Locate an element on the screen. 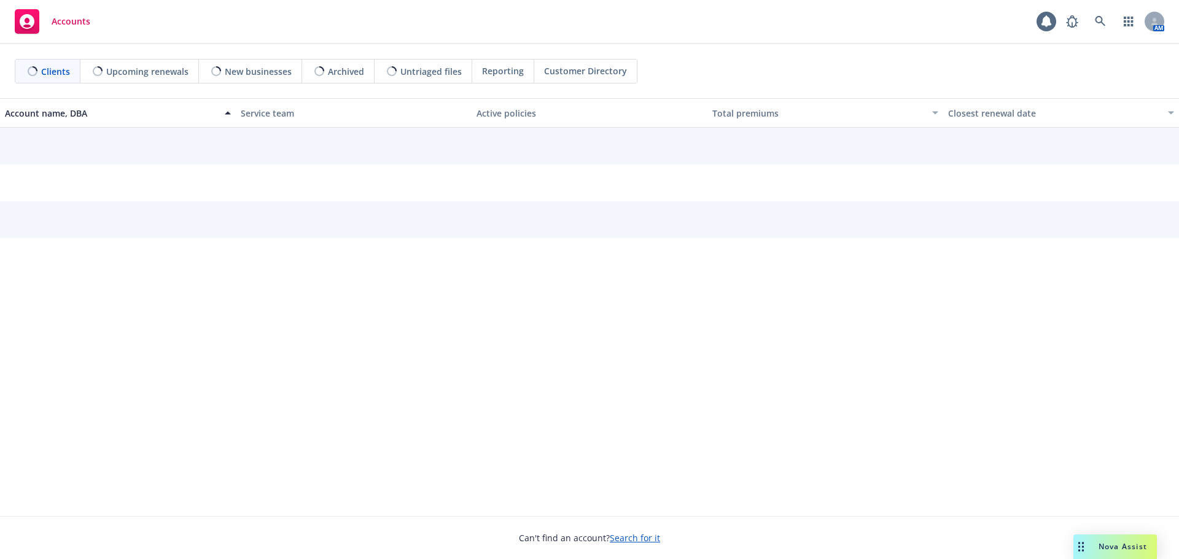 This screenshot has width=1179, height=559. button: Active policies is located at coordinates (590, 113).